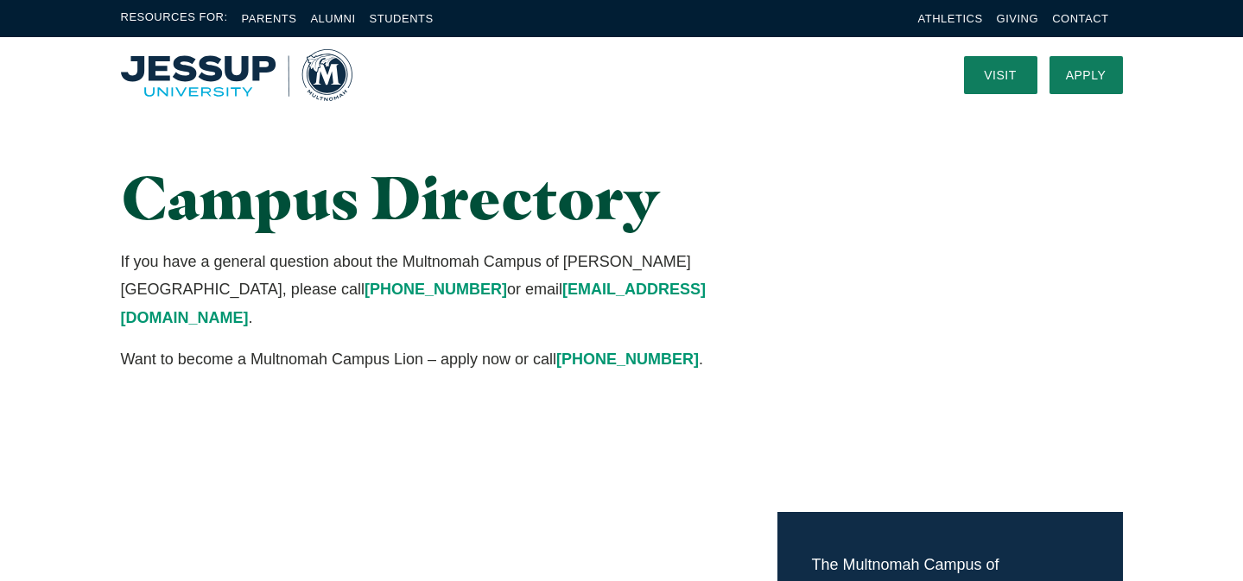 The height and width of the screenshot is (581, 1243). What do you see at coordinates (237, 75) in the screenshot?
I see `img: Multnomah University Logo` at bounding box center [237, 75].